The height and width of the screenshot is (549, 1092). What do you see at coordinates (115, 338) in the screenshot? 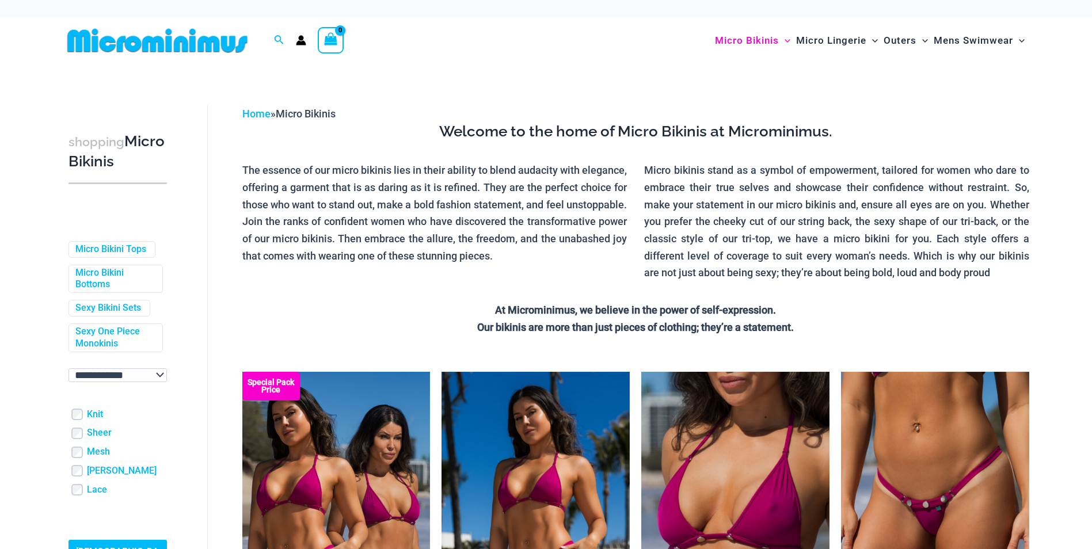
I see `a: Sexy One Piece Monokinis` at bounding box center [115, 338].